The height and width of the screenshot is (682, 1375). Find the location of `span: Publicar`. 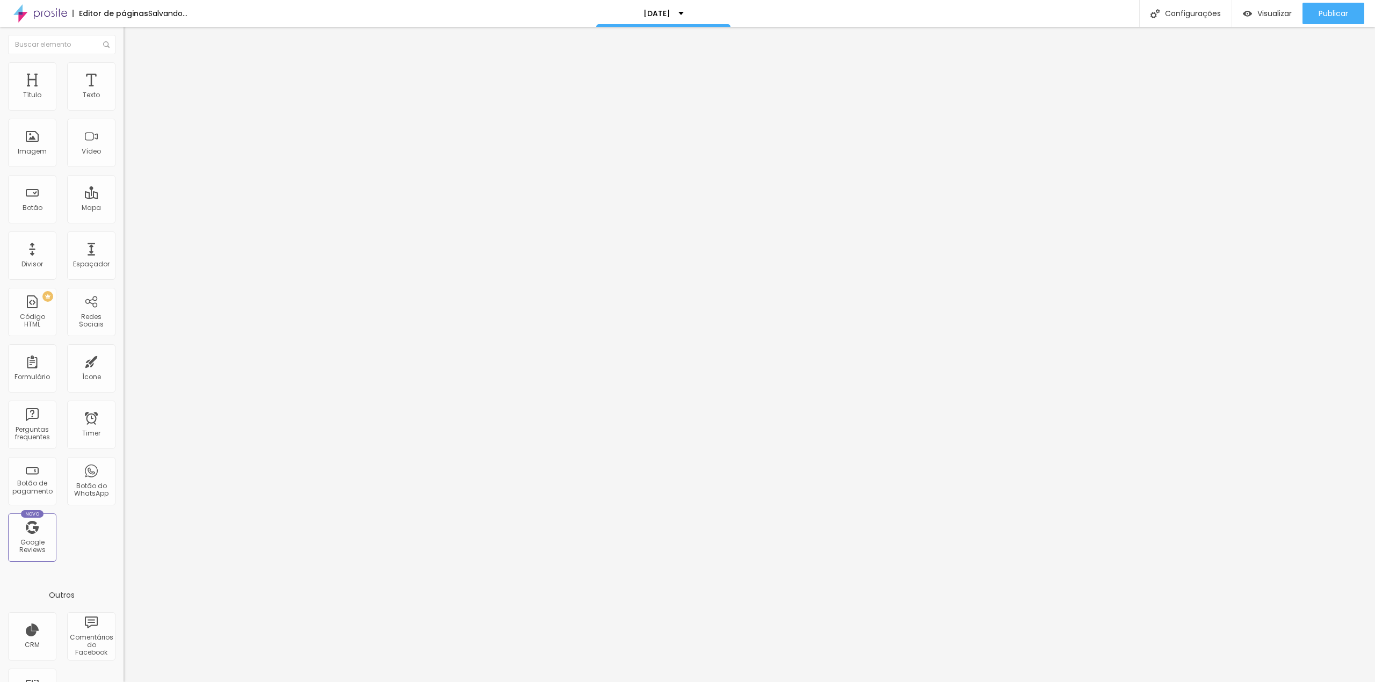

span: Publicar is located at coordinates (1333, 13).